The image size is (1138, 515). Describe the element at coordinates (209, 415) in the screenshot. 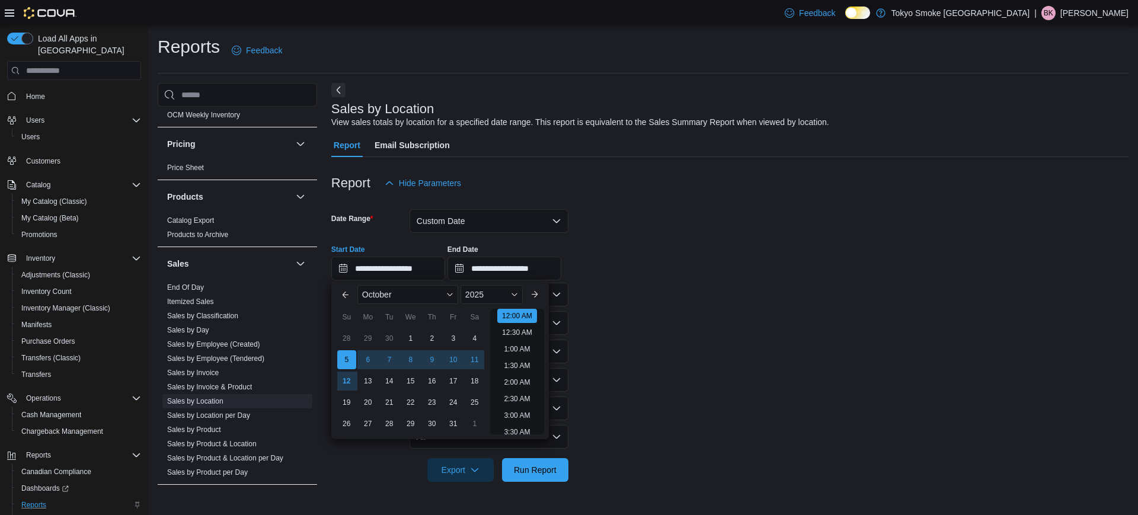

I see `span: Sales by Location per Day` at that location.